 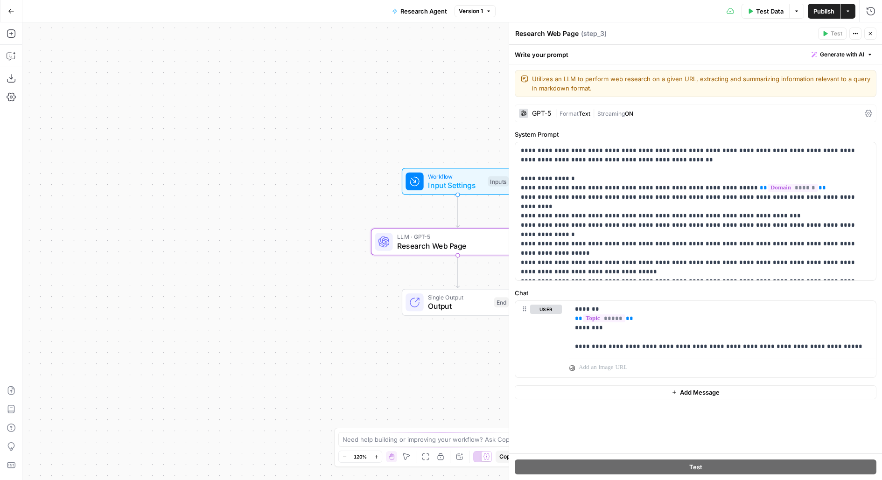 What do you see at coordinates (459, 306) in the screenshot?
I see `span: Output` at bounding box center [459, 306].